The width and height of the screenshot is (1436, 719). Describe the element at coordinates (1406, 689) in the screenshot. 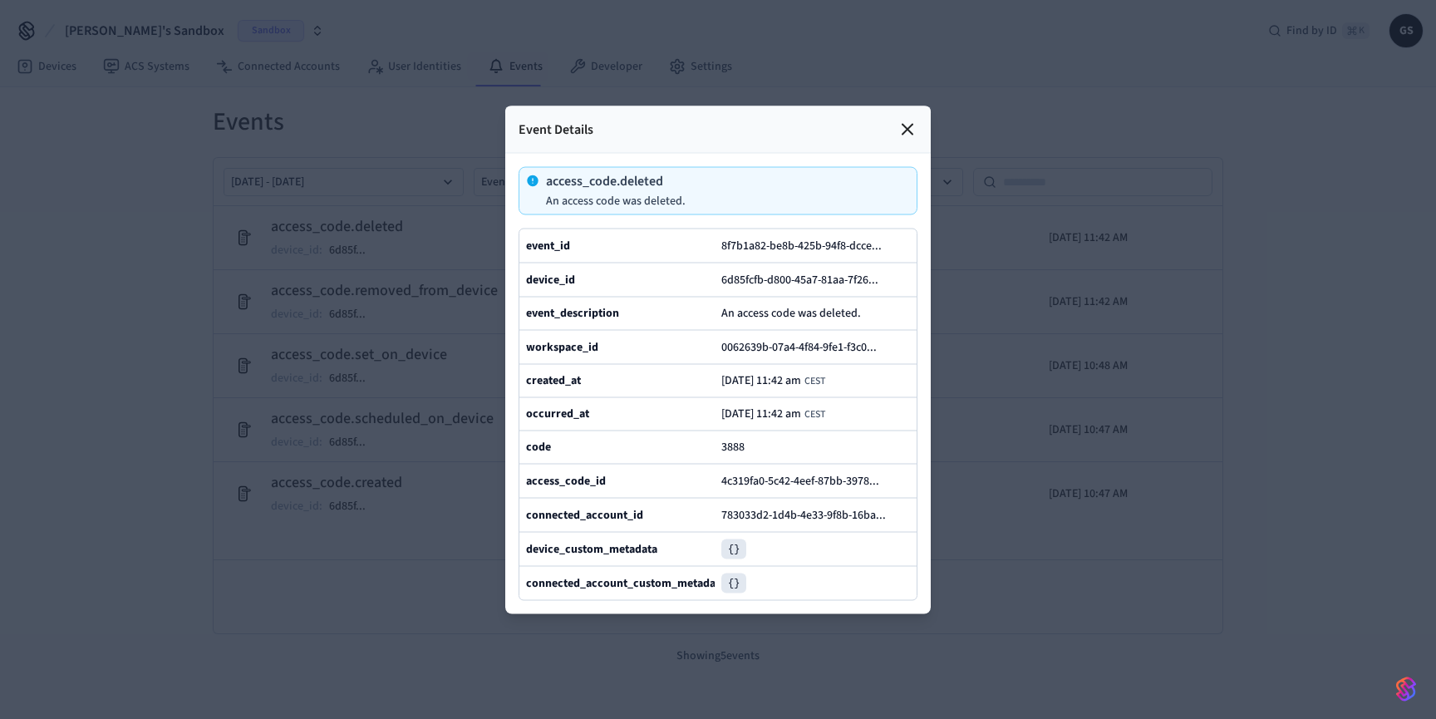

I see `img: SeamLogoGradient.69752ec5.svg` at that location.